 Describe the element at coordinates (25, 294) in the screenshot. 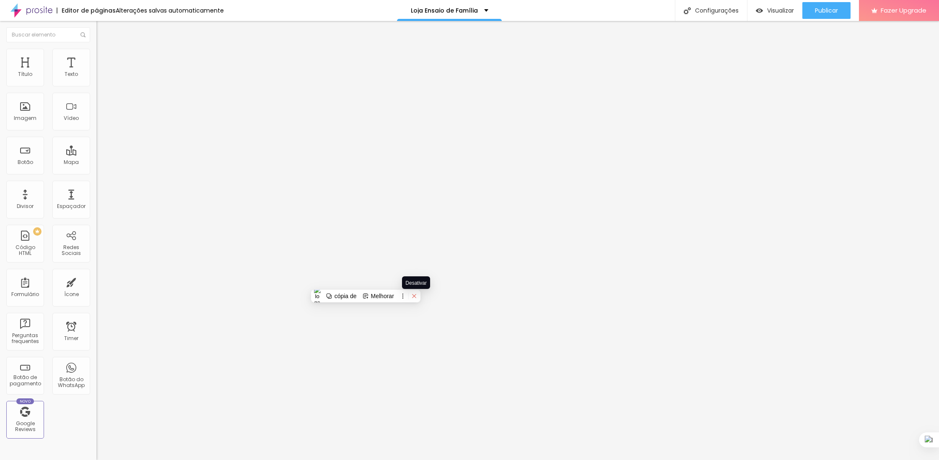

I see `div: Formulário` at that location.